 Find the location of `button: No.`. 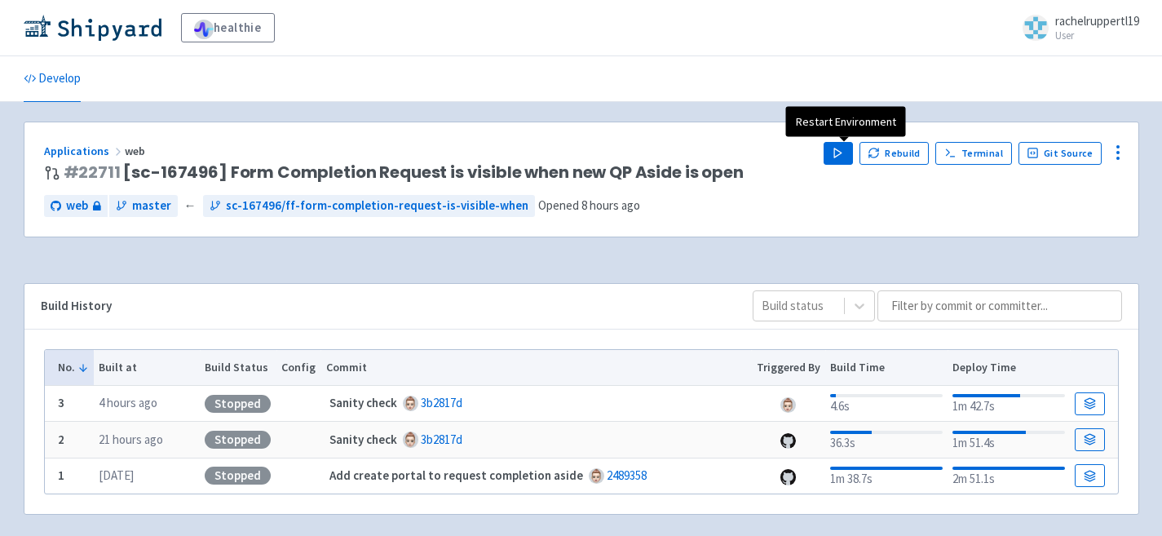

button: No. is located at coordinates (73, 367).